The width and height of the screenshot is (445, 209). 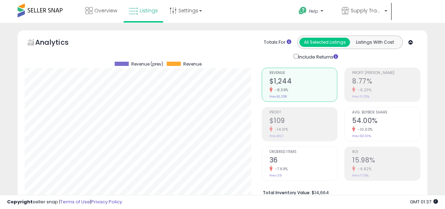 What do you see at coordinates (367, 11) in the screenshot?
I see `span: Supply Trade LLC` at bounding box center [367, 11].